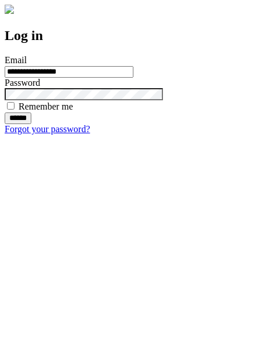  What do you see at coordinates (131, 35) in the screenshot?
I see `h2: Log in` at bounding box center [131, 35].